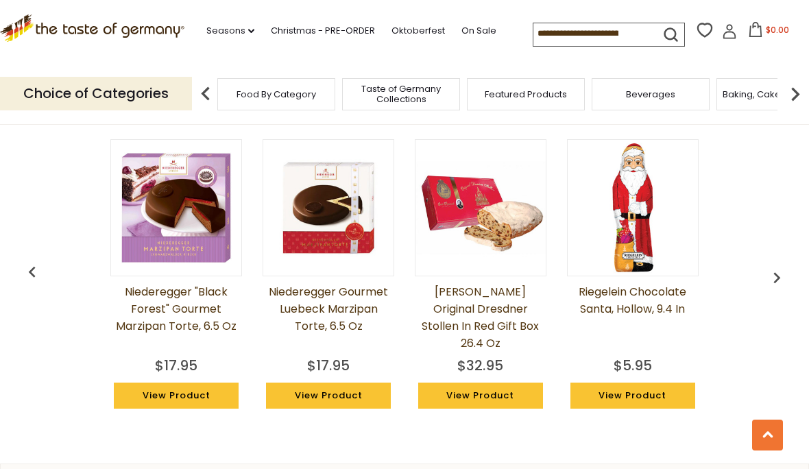 This screenshot has height=469, width=809. Describe the element at coordinates (276, 94) in the screenshot. I see `a: Food By Category` at that location.